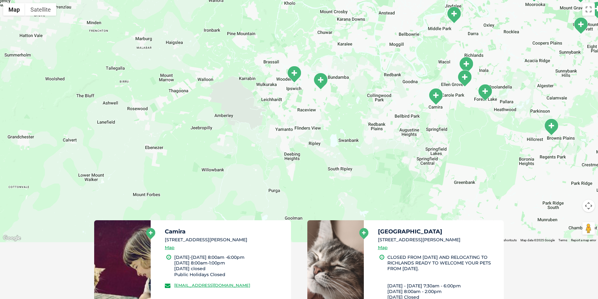 The image size is (598, 299). Describe the element at coordinates (589, 229) in the screenshot. I see `button: Drag Pegman onto the map to open Street View` at that location.